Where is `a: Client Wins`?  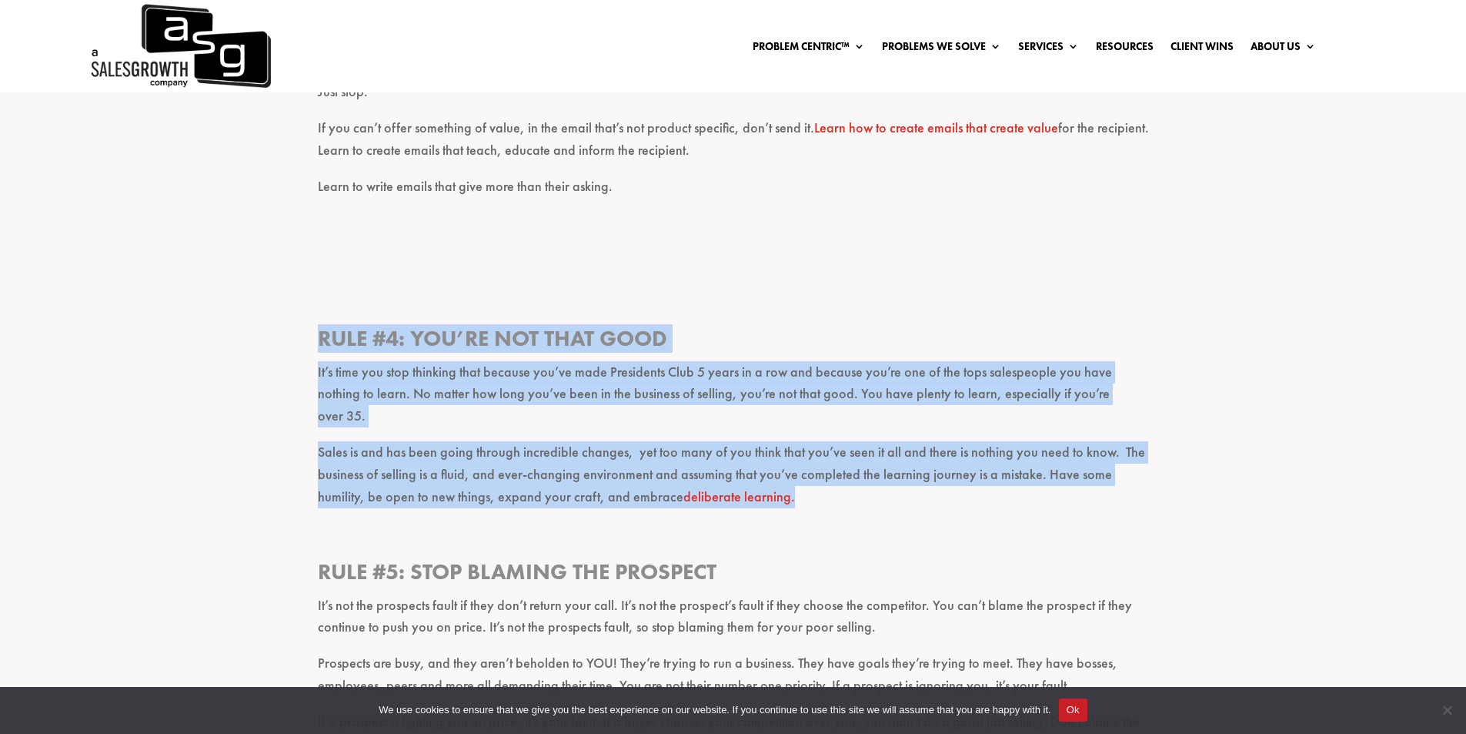
a: Client Wins is located at coordinates (1202, 49).